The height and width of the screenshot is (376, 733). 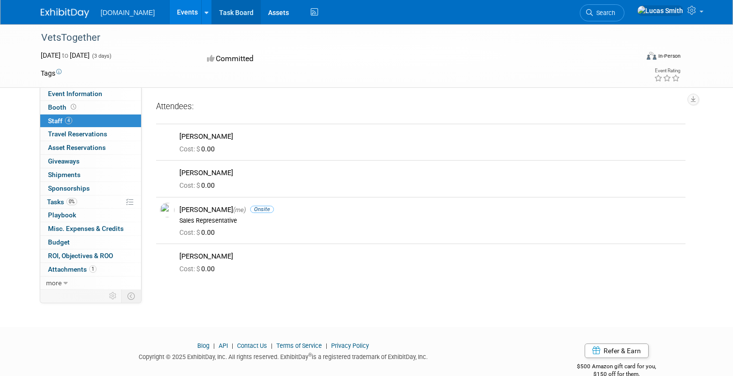 I want to click on a: Budget, so click(x=91, y=242).